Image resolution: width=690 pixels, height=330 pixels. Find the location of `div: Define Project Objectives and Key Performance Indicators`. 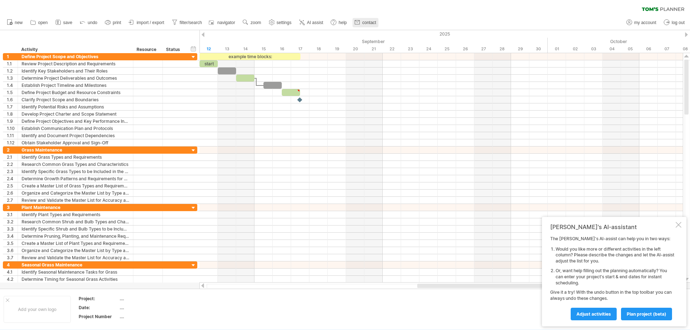

div: Define Project Objectives and Key Performance Indicators is located at coordinates (75, 121).